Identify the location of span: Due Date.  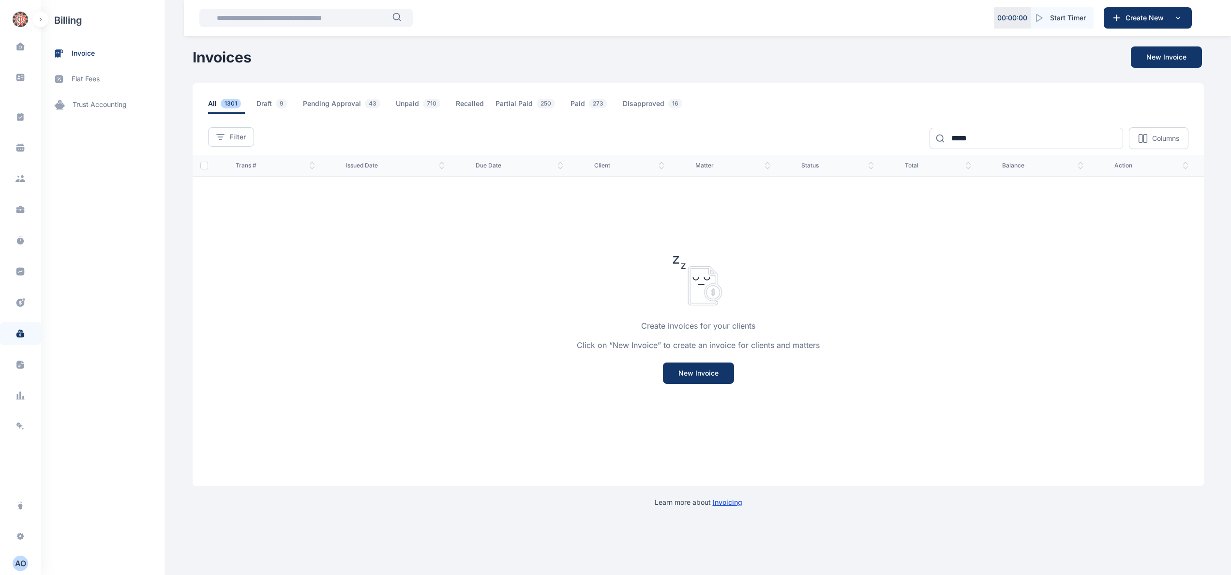
(519, 165).